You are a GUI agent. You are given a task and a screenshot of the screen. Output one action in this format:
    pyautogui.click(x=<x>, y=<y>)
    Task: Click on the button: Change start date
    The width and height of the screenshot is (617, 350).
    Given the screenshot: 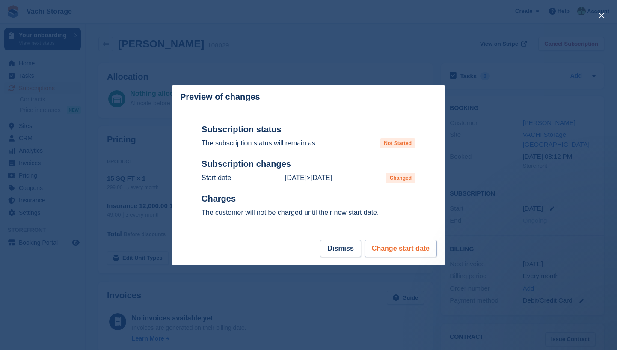 What is the action you would take?
    pyautogui.click(x=401, y=249)
    